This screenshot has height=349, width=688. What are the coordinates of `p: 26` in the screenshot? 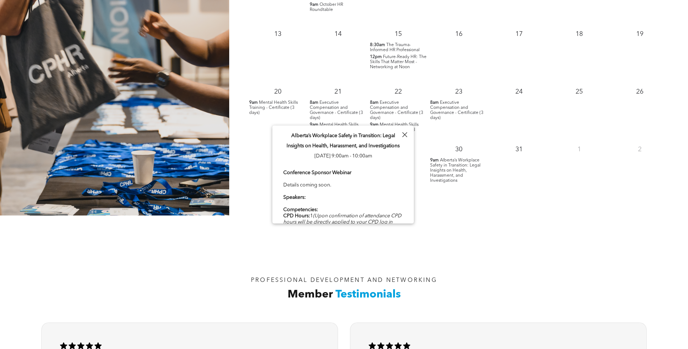 It's located at (639, 92).